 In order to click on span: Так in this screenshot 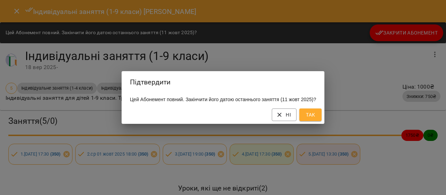, I will do `click(310, 115)`.